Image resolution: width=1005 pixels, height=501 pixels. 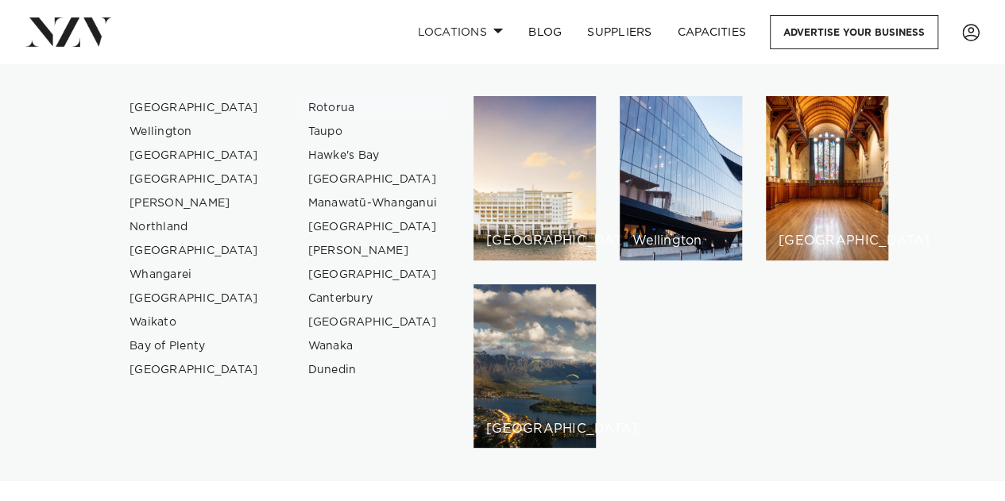 I want to click on a: Waikato, so click(x=194, y=323).